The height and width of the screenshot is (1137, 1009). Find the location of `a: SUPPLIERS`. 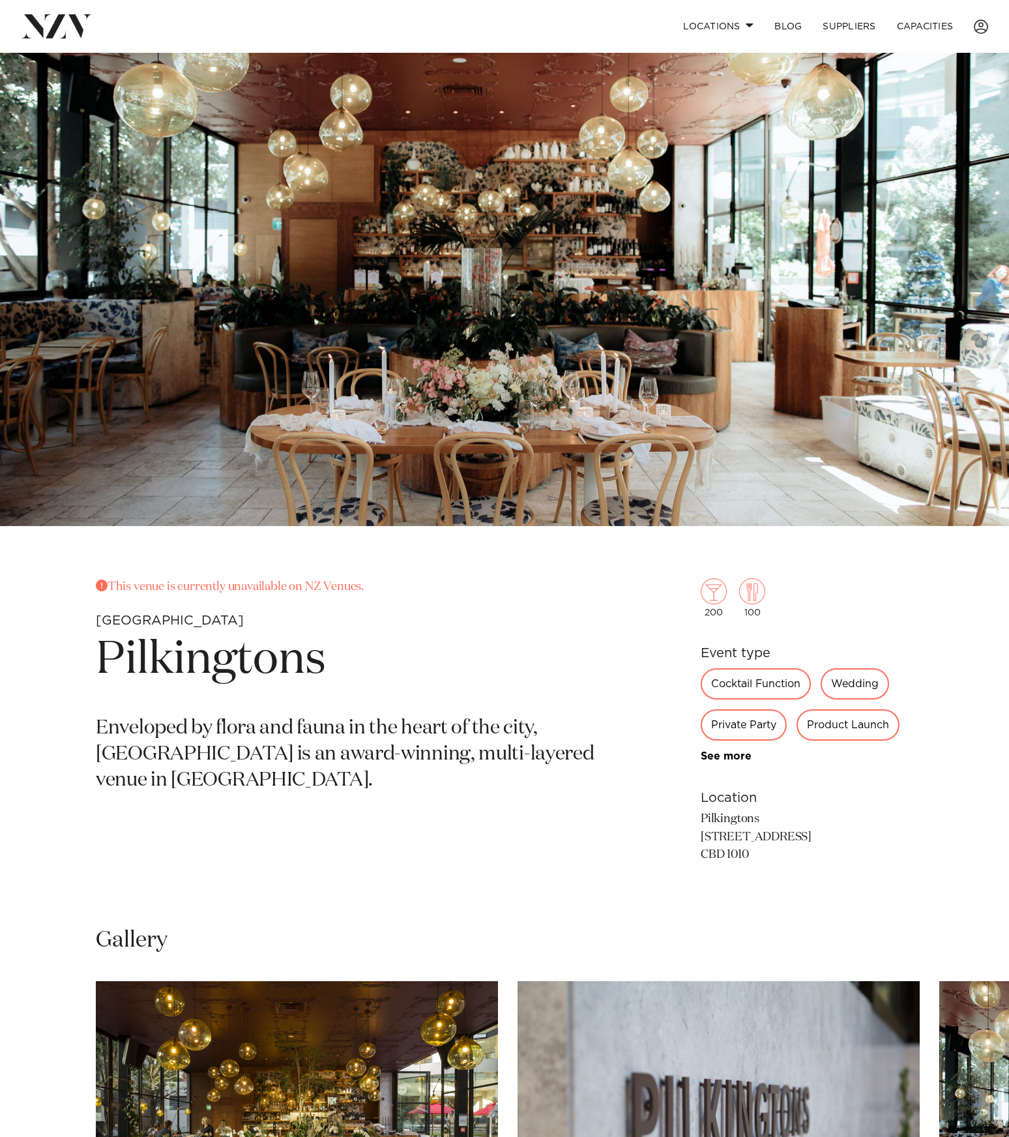

a: SUPPLIERS is located at coordinates (849, 26).